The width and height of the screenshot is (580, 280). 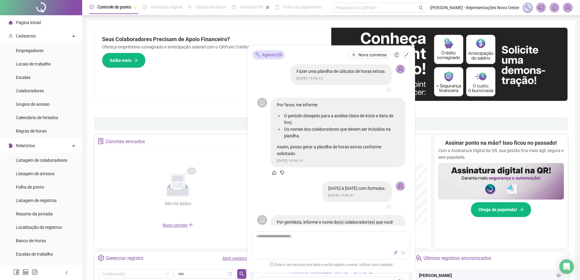 What do you see at coordinates (145, 7) in the screenshot?
I see `span: file-done` at bounding box center [145, 7].